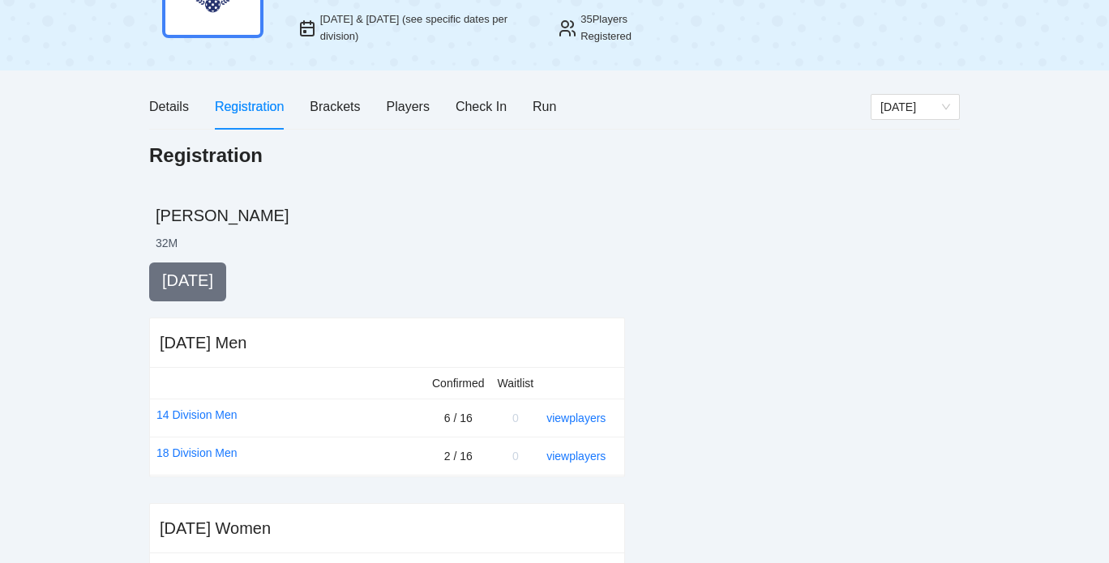 Image resolution: width=1109 pixels, height=563 pixels. What do you see at coordinates (197, 453) in the screenshot?
I see `a: 18 Division Men` at bounding box center [197, 453].